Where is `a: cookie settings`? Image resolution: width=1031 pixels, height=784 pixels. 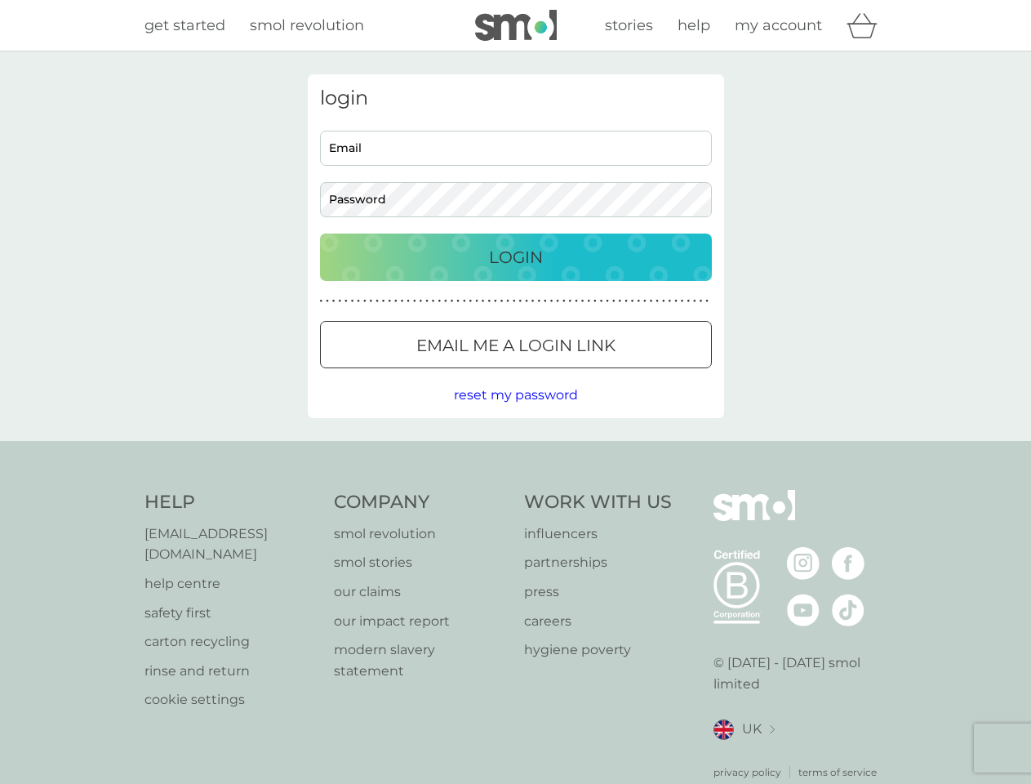 a: cookie settings is located at coordinates (231, 700).